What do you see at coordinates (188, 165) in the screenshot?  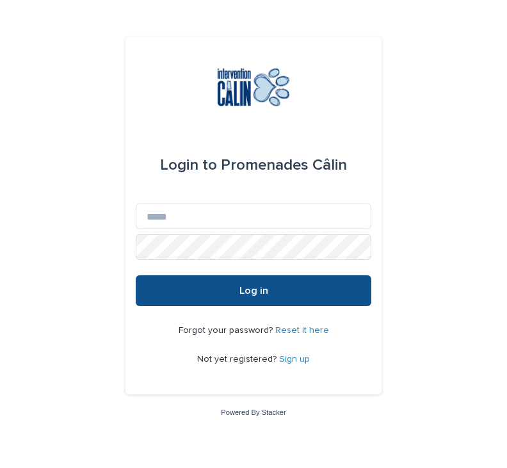 I see `span: Login to` at bounding box center [188, 165].